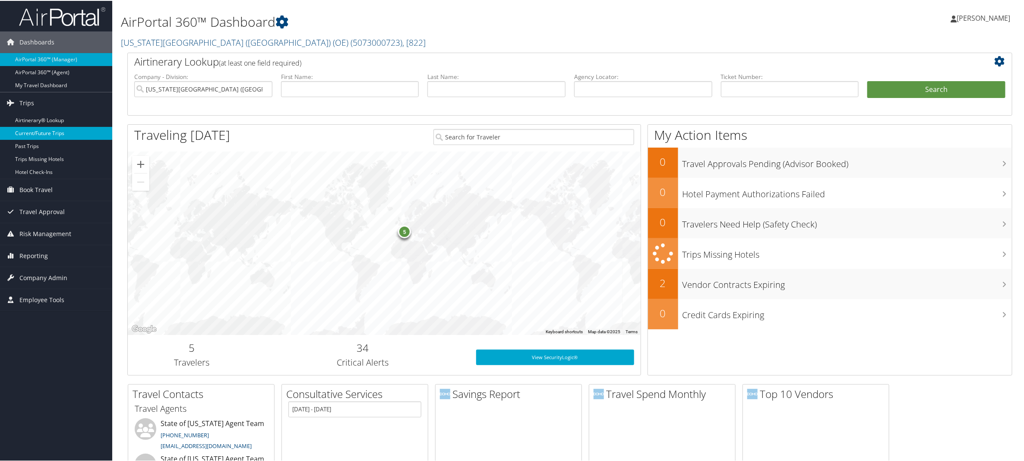  What do you see at coordinates (363, 362) in the screenshot?
I see `h3: Critical Alerts` at bounding box center [363, 362].